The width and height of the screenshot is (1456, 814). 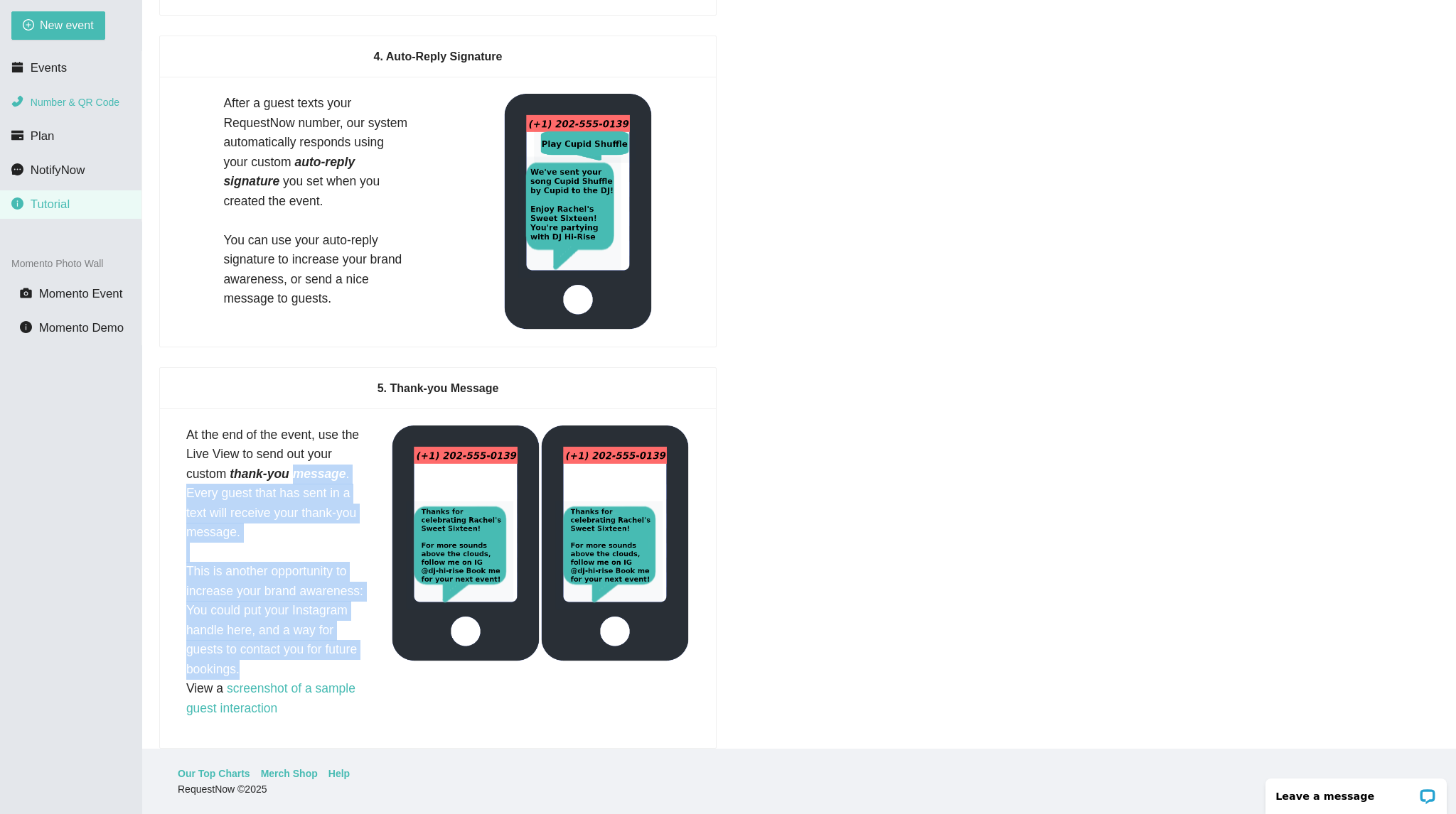 I want to click on span: plus-circle, so click(x=29, y=26).